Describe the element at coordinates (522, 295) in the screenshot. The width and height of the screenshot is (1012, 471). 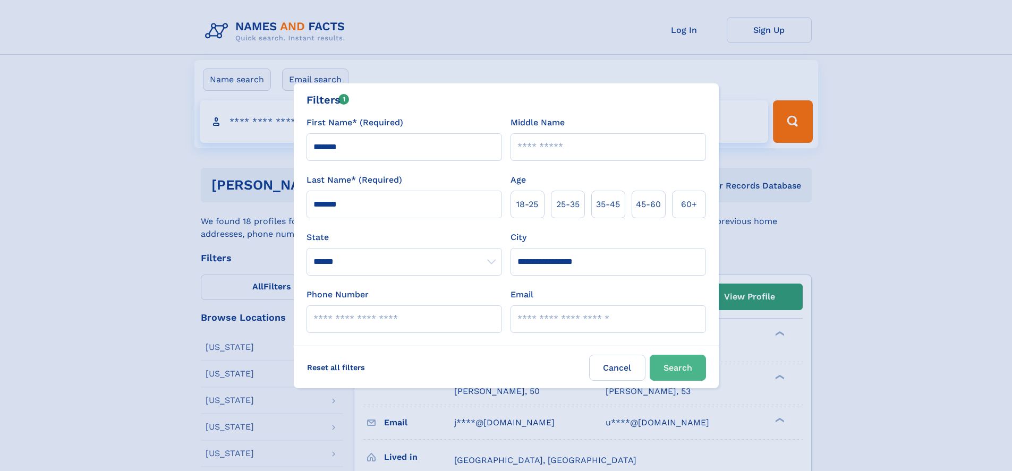
I see `label: Email` at that location.